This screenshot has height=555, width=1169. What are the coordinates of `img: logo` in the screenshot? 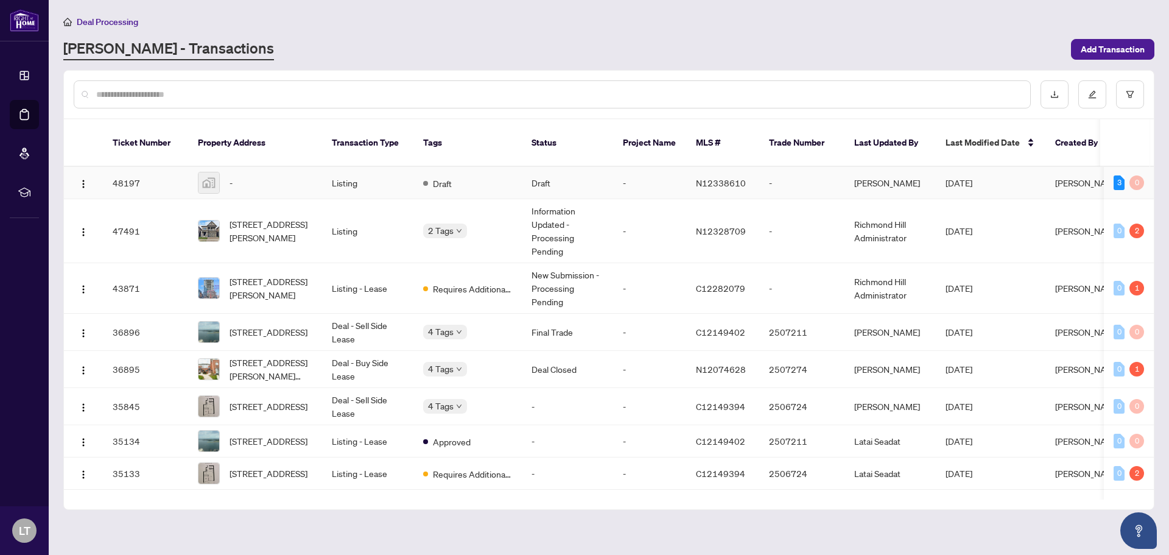 It's located at (24, 20).